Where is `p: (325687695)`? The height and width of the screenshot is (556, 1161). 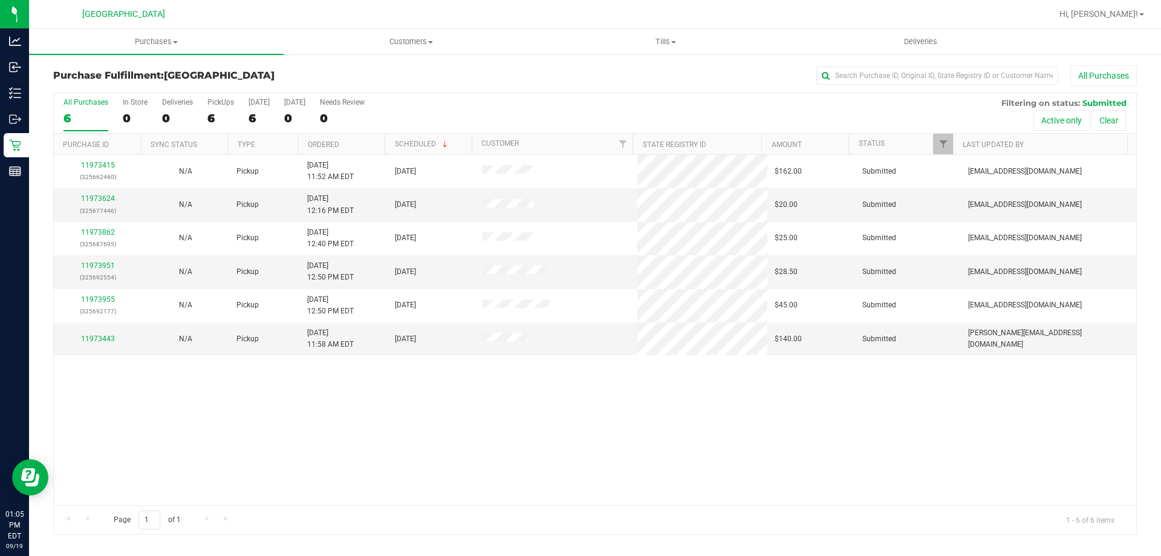
p: (325687695) is located at coordinates (97, 244).